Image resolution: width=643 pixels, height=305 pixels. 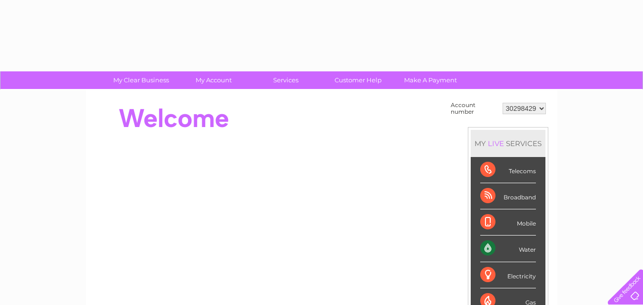 What do you see at coordinates (508, 222) in the screenshot?
I see `div: Mobile` at bounding box center [508, 222].